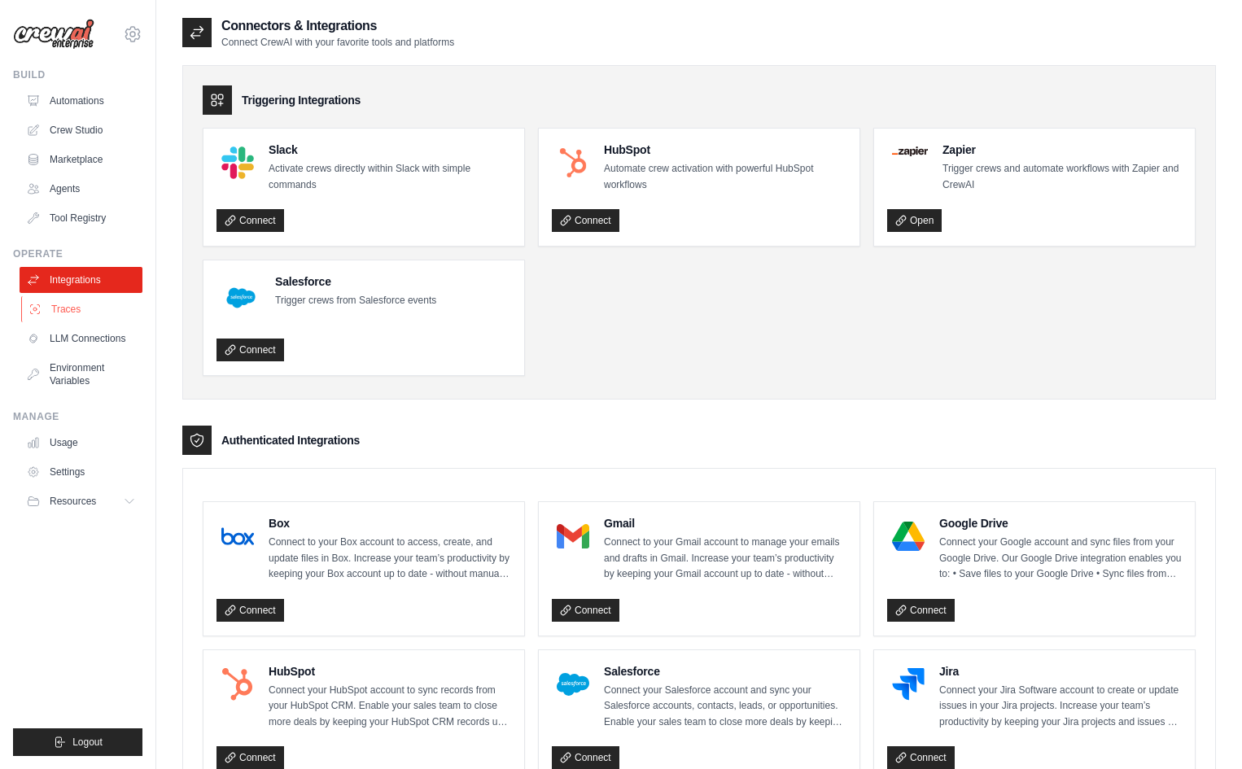 The image size is (1242, 769). What do you see at coordinates (910, 151) in the screenshot?
I see `img: Zapier Logo` at bounding box center [910, 151].